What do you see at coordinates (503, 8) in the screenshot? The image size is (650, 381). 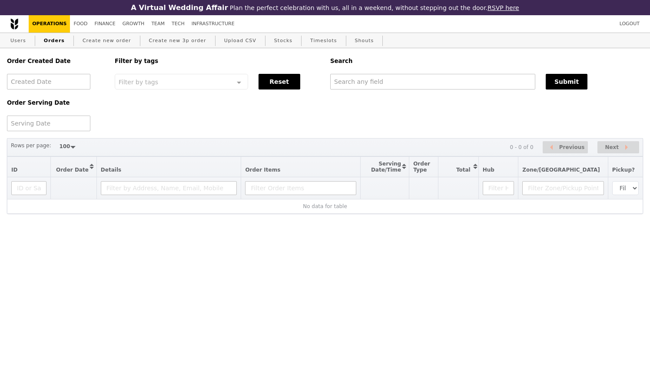 I see `a: RSVP here` at bounding box center [503, 8].